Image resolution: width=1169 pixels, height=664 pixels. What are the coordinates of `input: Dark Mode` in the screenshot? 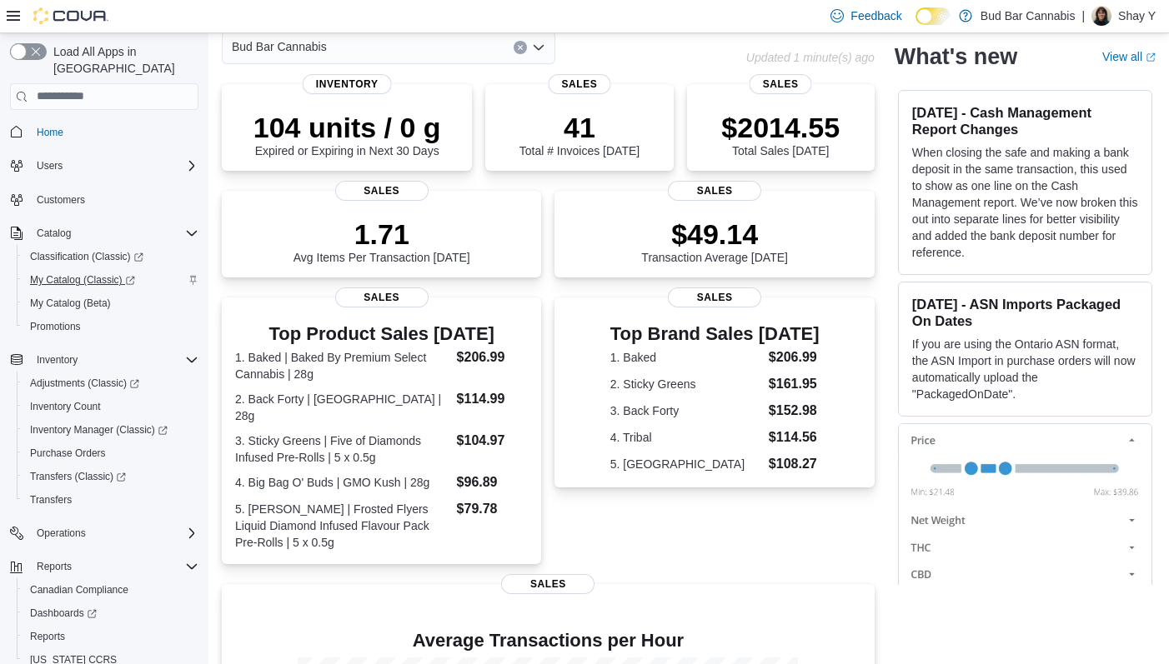 It's located at (933, 16).